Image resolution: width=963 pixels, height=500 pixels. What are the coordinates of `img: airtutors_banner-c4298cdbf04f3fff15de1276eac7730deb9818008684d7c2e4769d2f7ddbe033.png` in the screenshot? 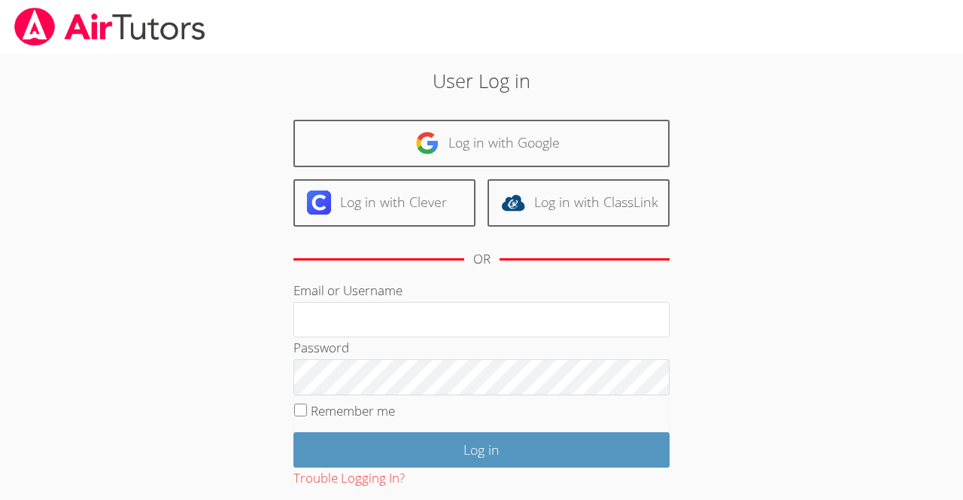 It's located at (110, 26).